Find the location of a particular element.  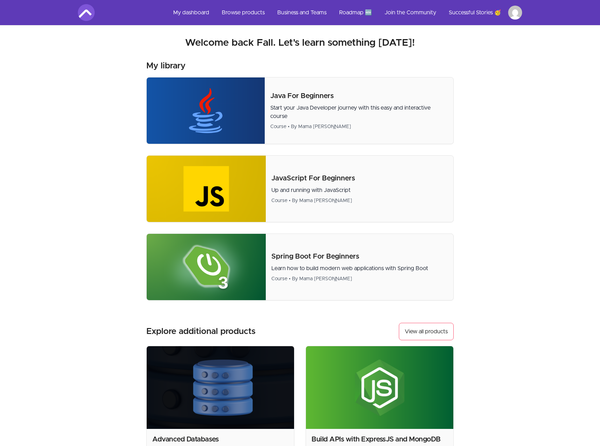

p: Start your Java Developer journey with this easy and interactive course is located at coordinates (359, 112).